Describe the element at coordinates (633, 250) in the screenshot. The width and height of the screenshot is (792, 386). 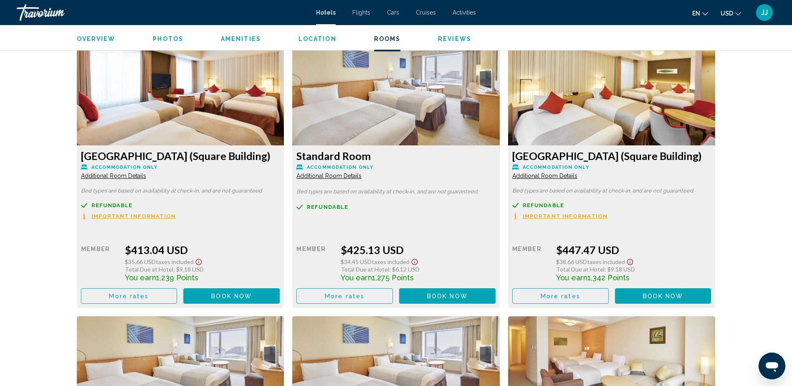
I see `div: $447.47 USD` at that location.